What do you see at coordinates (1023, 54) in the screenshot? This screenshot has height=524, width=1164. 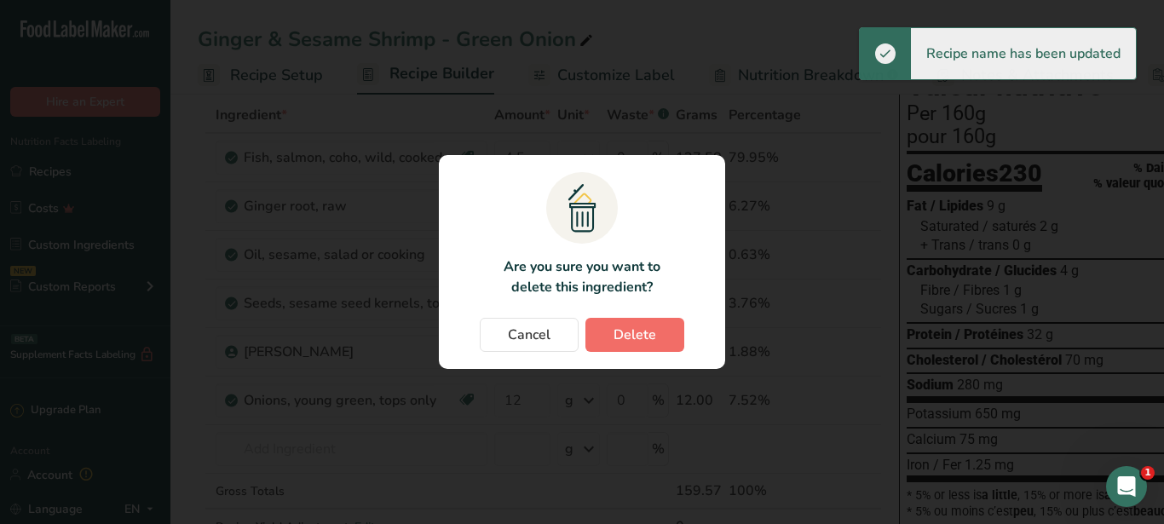 I see `div: Recipe name has been updated` at bounding box center [1023, 54].